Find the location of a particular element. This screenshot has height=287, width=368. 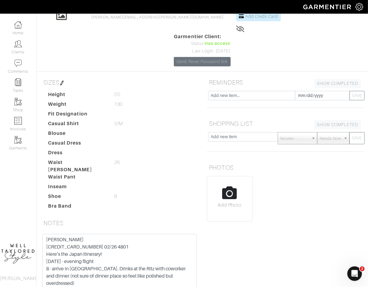

dt: Casual Shirt is located at coordinates (76, 125).